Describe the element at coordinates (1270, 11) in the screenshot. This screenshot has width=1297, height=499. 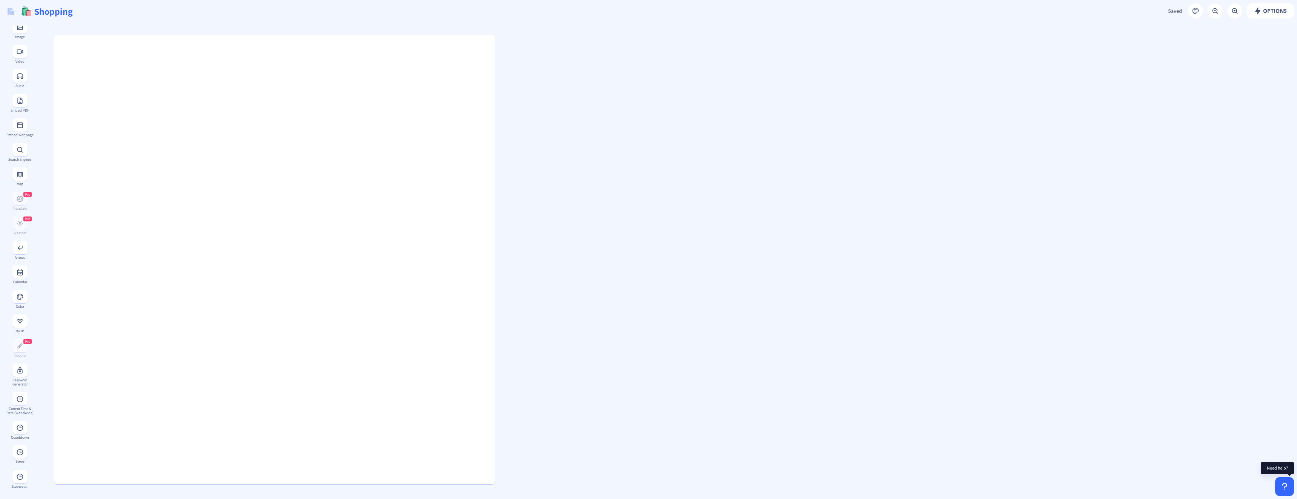
I see `span: Options` at that location.